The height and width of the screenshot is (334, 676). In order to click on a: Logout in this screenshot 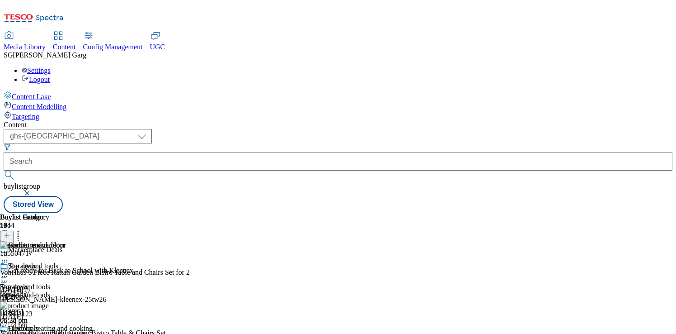, I will do `click(36, 79)`.